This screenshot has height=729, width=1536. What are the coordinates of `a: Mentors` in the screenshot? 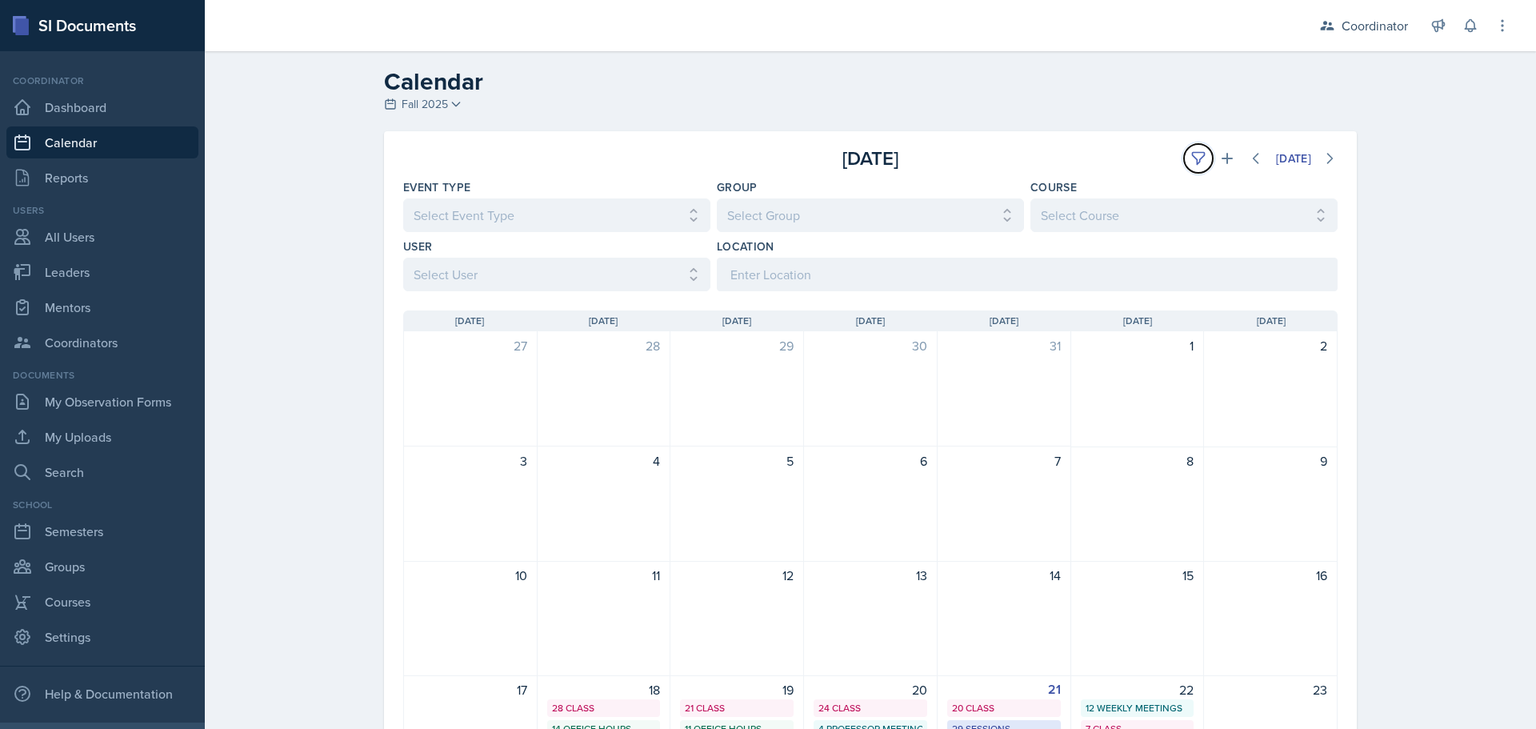 It's located at (102, 307).